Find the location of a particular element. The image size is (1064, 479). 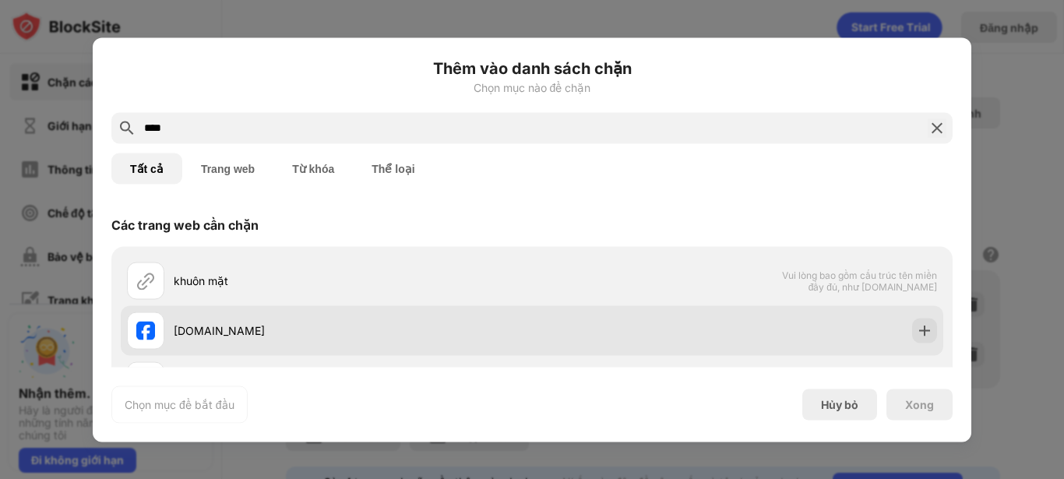

button: Tất cả is located at coordinates (146, 168).